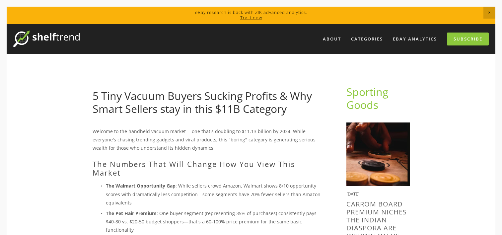 This screenshot has height=235, width=502. Describe the element at coordinates (202, 102) in the screenshot. I see `a: 5 Tiny Vacuum Buyers Sucking Profits & Why Smart Sellers stay in this $11B Category` at that location.